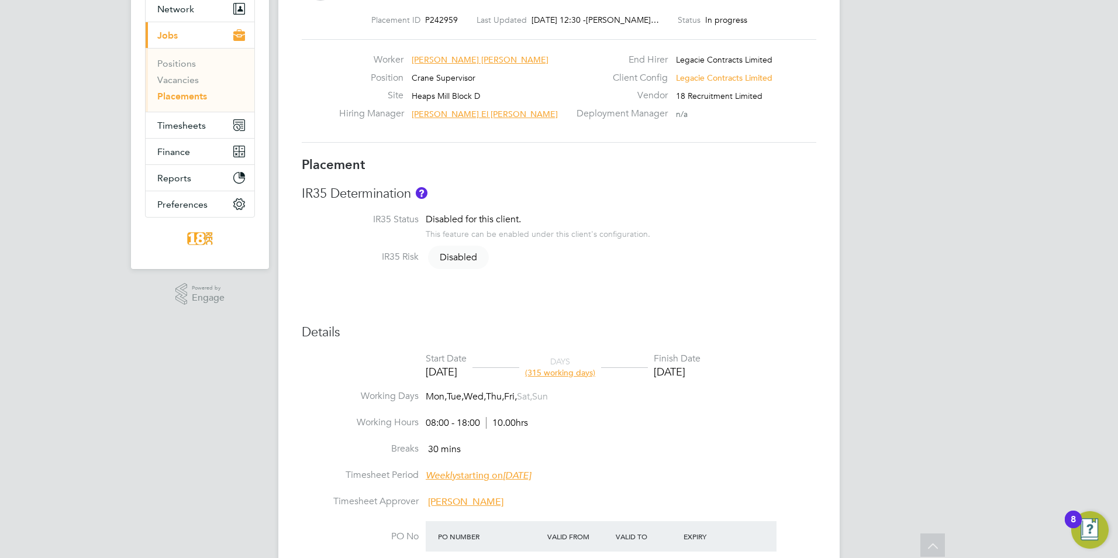 The image size is (1118, 558). Describe the element at coordinates (208, 298) in the screenshot. I see `span: Engage` at that location.